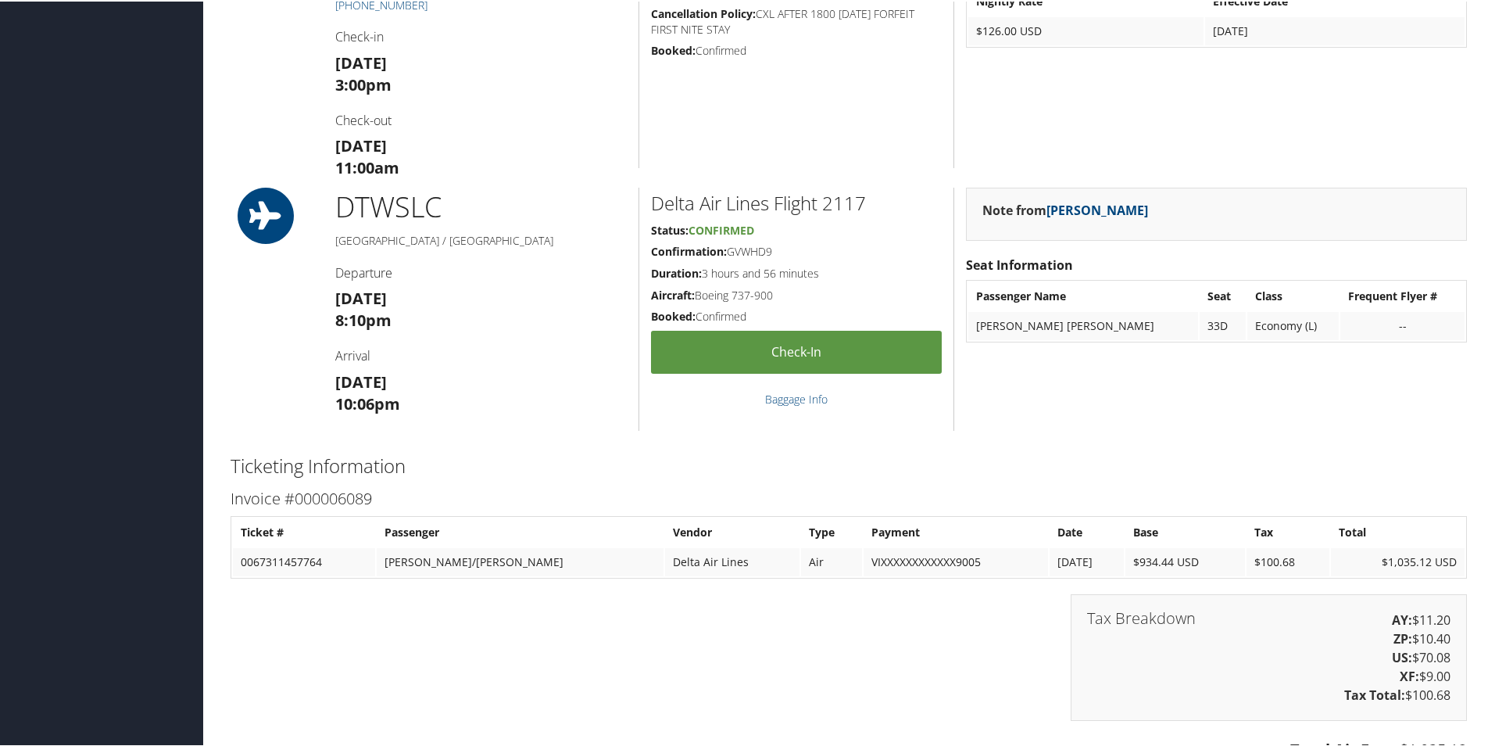  Describe the element at coordinates (1403, 637) in the screenshot. I see `strong: ZP:` at that location.